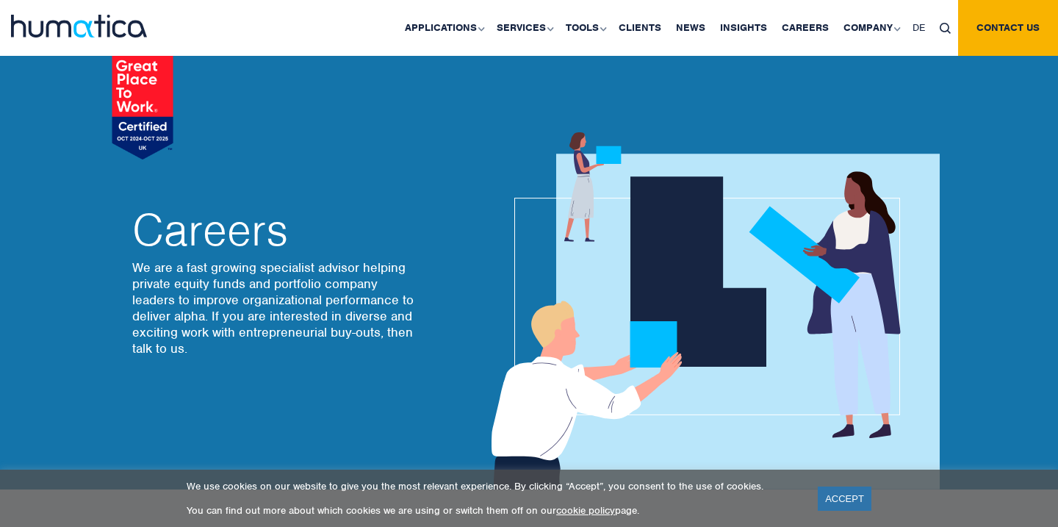  What do you see at coordinates (919, 27) in the screenshot?
I see `span: DE` at bounding box center [919, 27].